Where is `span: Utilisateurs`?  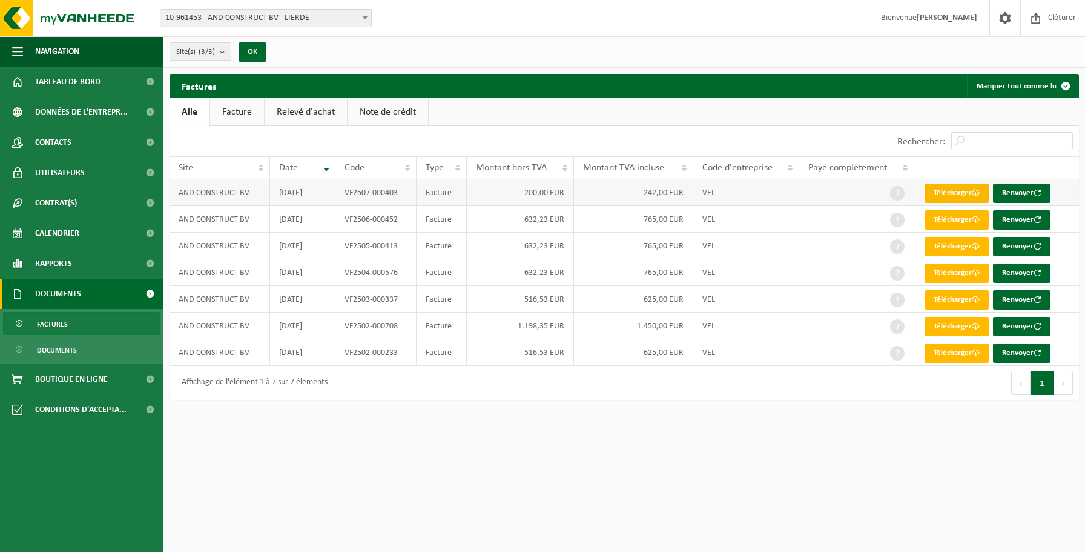 span: Utilisateurs is located at coordinates (60, 173).